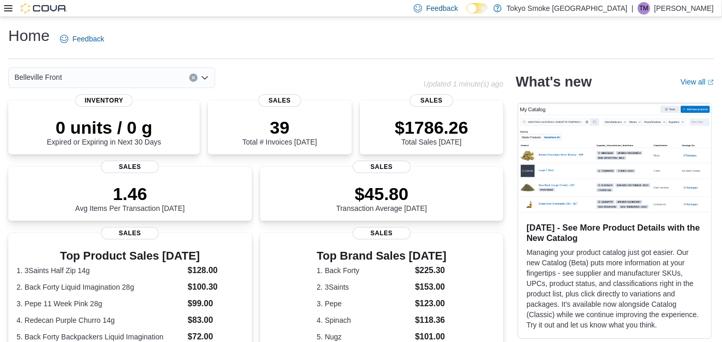 The image size is (722, 342). I want to click on dd: $118.36, so click(431, 320).